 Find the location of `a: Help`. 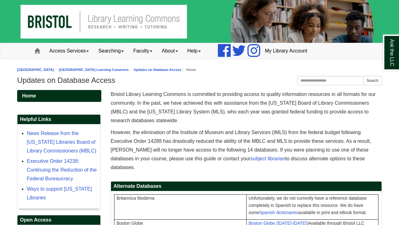

a: Help is located at coordinates (194, 51).